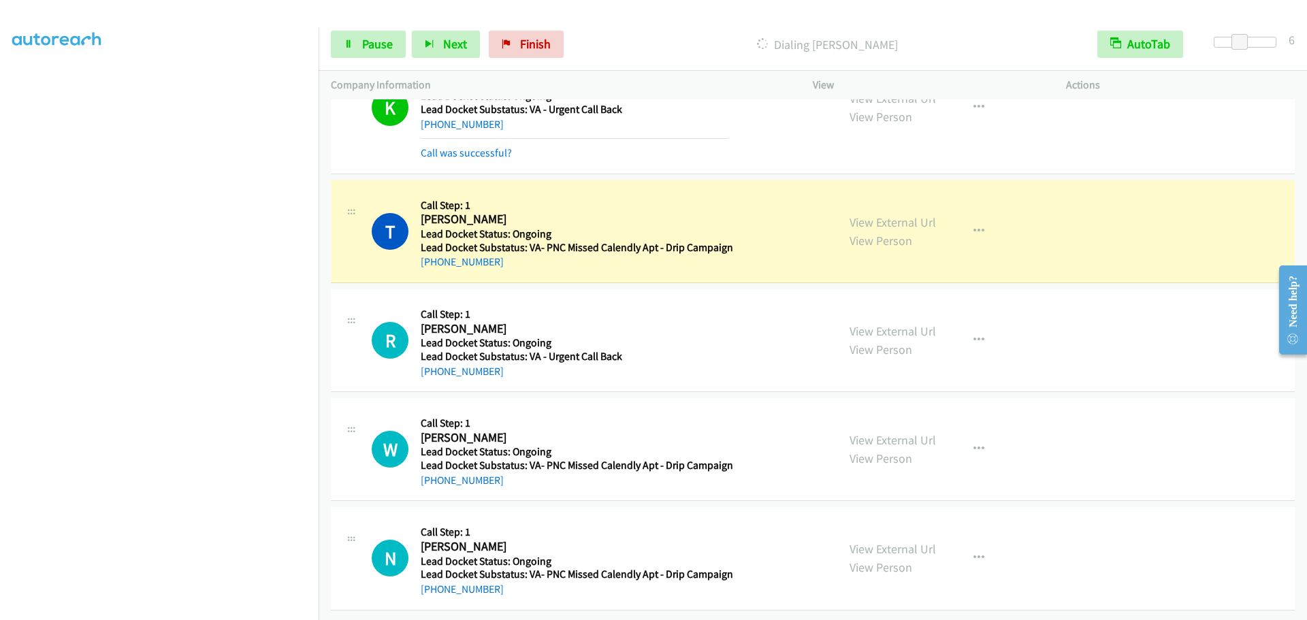 Image resolution: width=1307 pixels, height=620 pixels. What do you see at coordinates (25, 46) in the screenshot?
I see `div: Need help?` at bounding box center [25, 46].